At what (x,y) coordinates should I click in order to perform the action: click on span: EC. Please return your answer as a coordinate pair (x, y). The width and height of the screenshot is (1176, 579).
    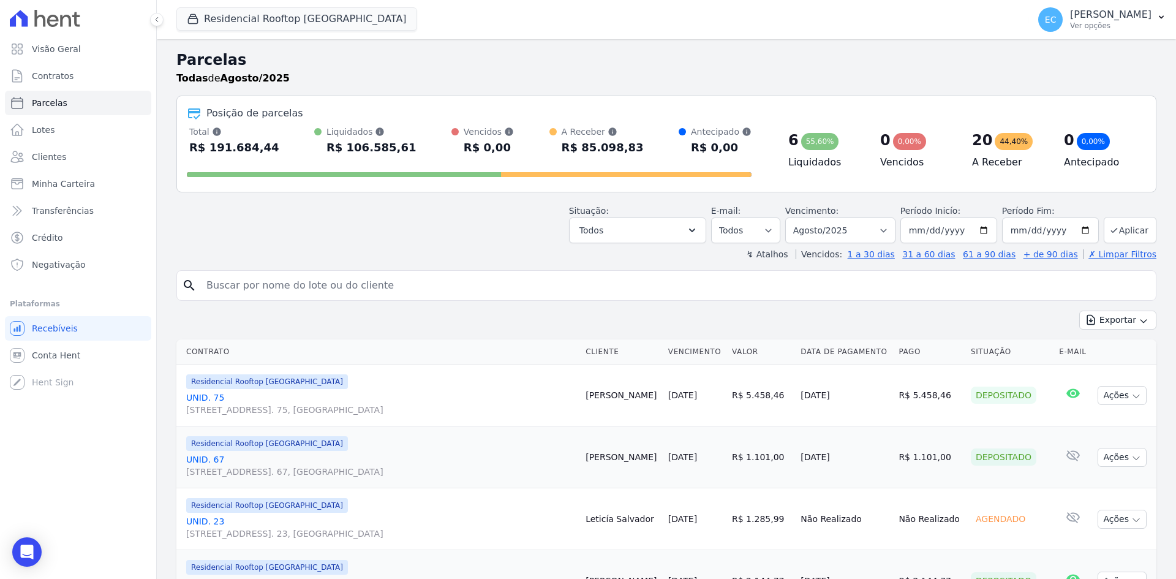
    Looking at the image, I should click on (1051, 20).